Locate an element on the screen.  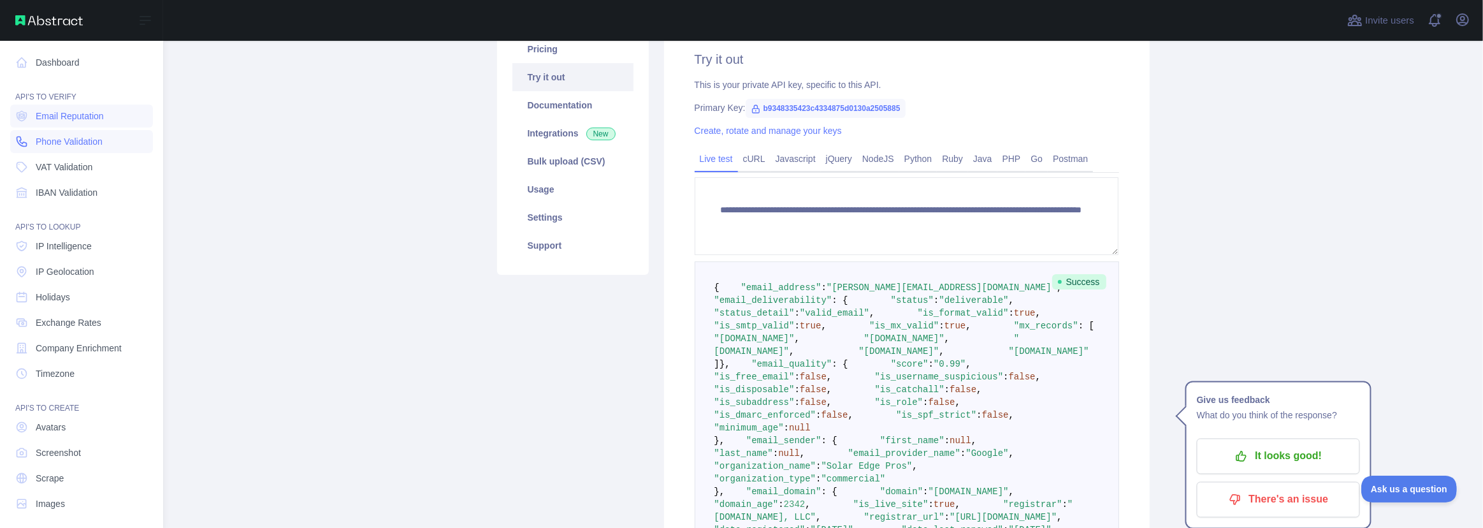
span: "organization_name" is located at coordinates (765, 466).